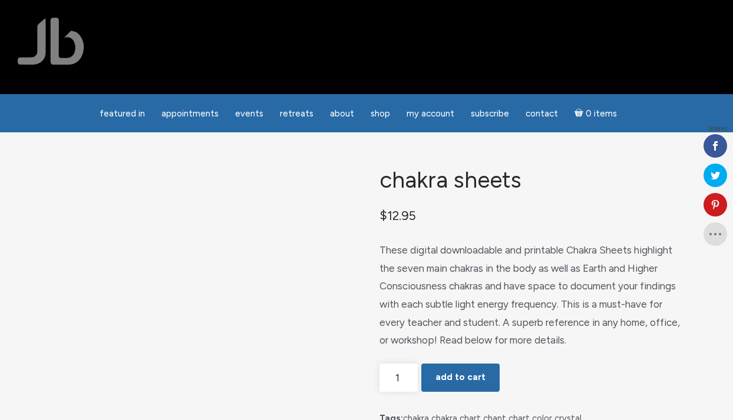  I want to click on span: My Account, so click(430, 114).